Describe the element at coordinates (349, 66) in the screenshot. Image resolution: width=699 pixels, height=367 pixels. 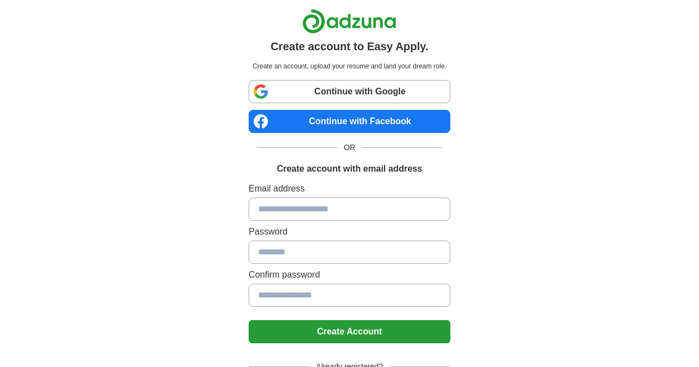
I see `p: Create an account, upload your resume and land your dream role.` at that location.